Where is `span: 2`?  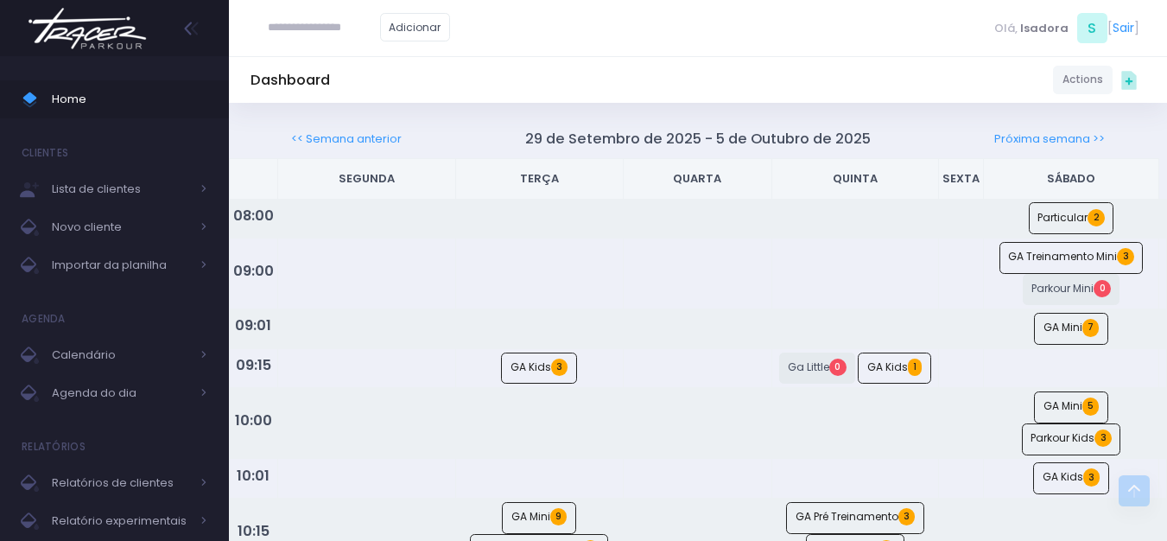 span: 2 is located at coordinates (1095, 218).